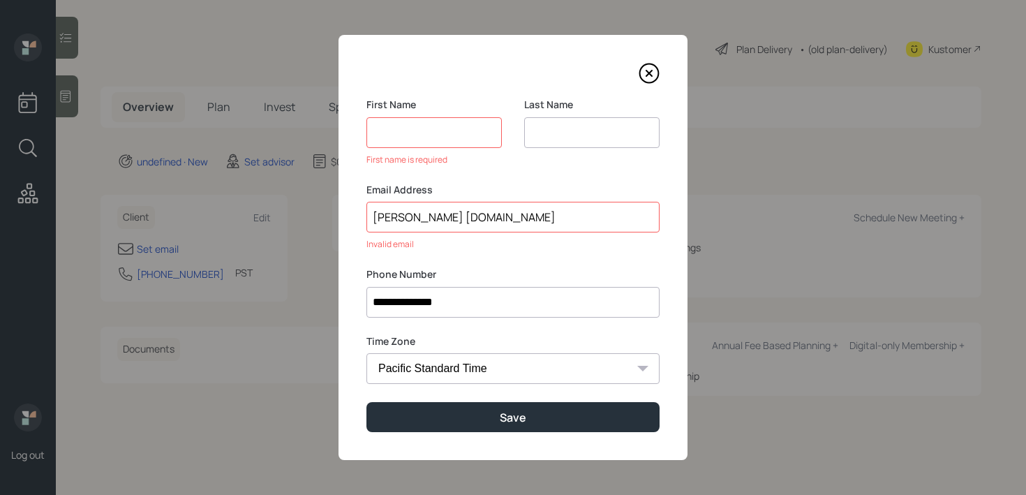  What do you see at coordinates (513, 417) in the screenshot?
I see `button: Save` at bounding box center [513, 417].